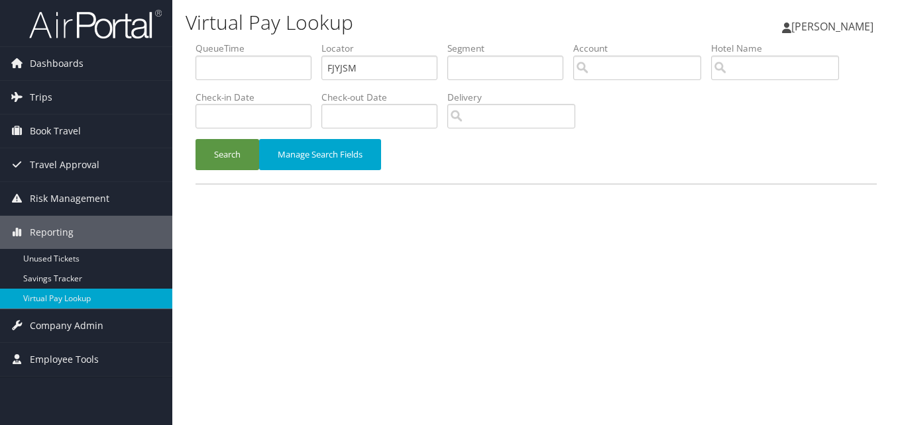 Image resolution: width=900 pixels, height=425 pixels. Describe the element at coordinates (70, 199) in the screenshot. I see `span: Risk Management` at that location.